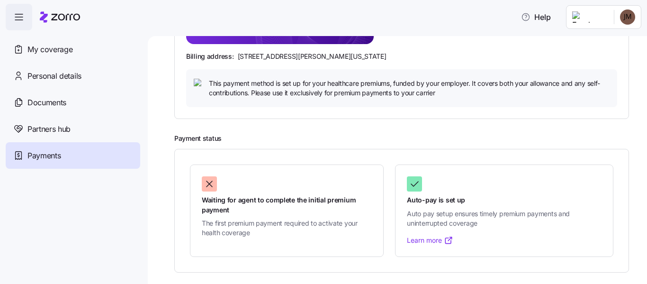  Describe the element at coordinates (504, 218) in the screenshot. I see `span: Auto pay setup ensures timely premium payments and uninterrupted coverage` at that location.